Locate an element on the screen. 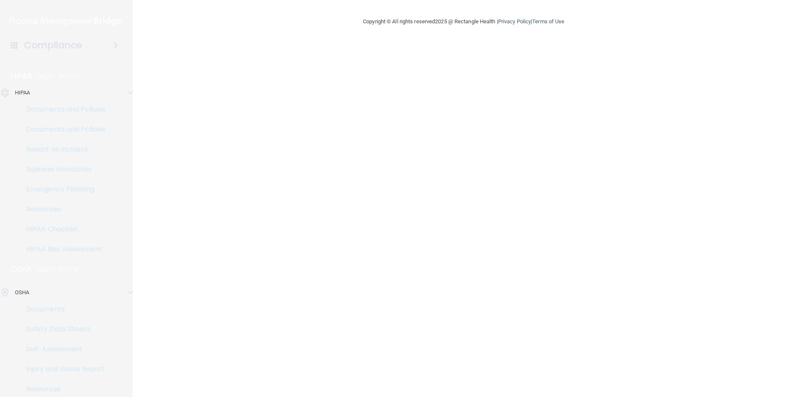 The width and height of the screenshot is (795, 397). p: Safety Data Sheets is located at coordinates (62, 329).